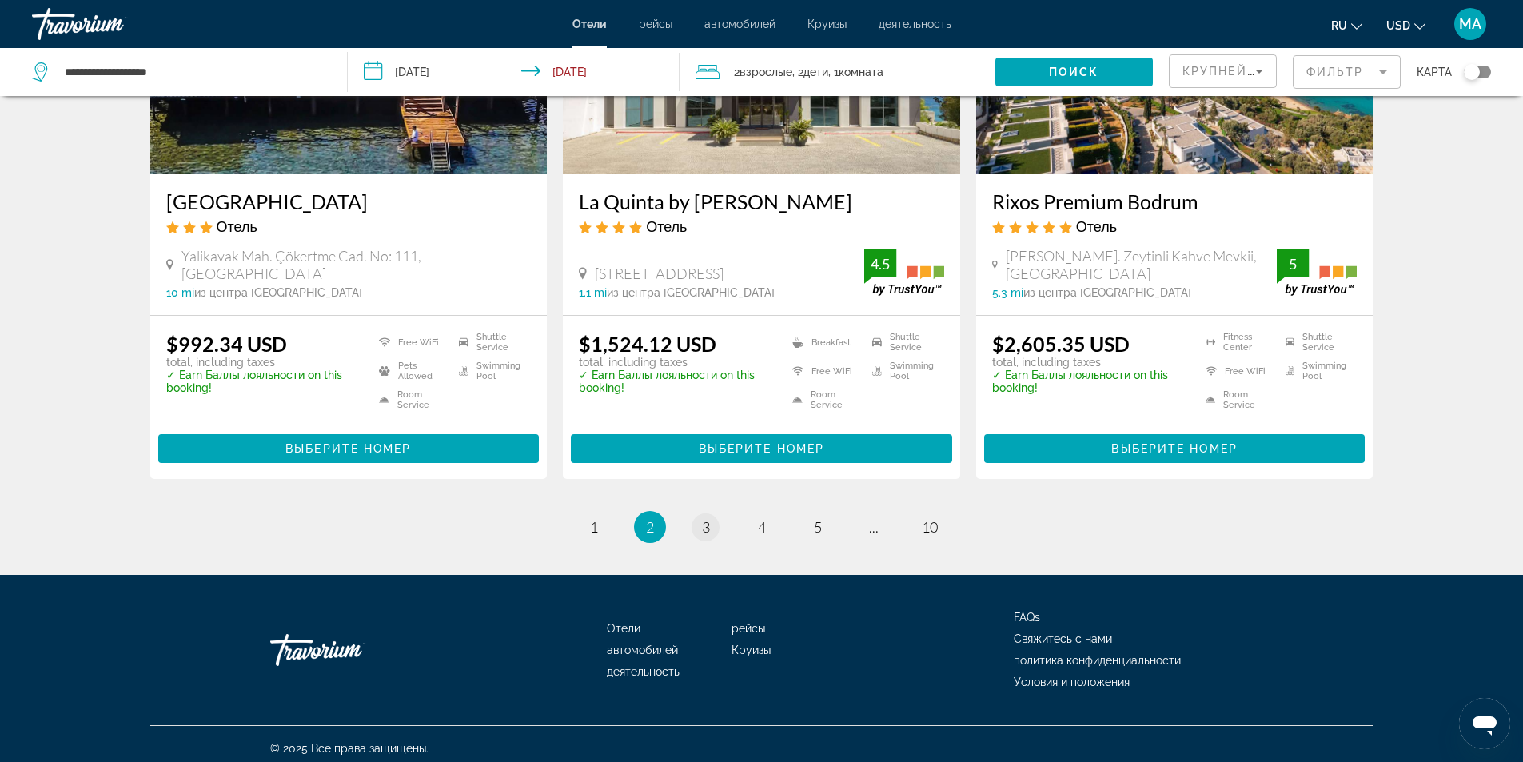 This screenshot has width=1523, height=762. What do you see at coordinates (650, 527) in the screenshot?
I see `span: 2` at bounding box center [650, 527].